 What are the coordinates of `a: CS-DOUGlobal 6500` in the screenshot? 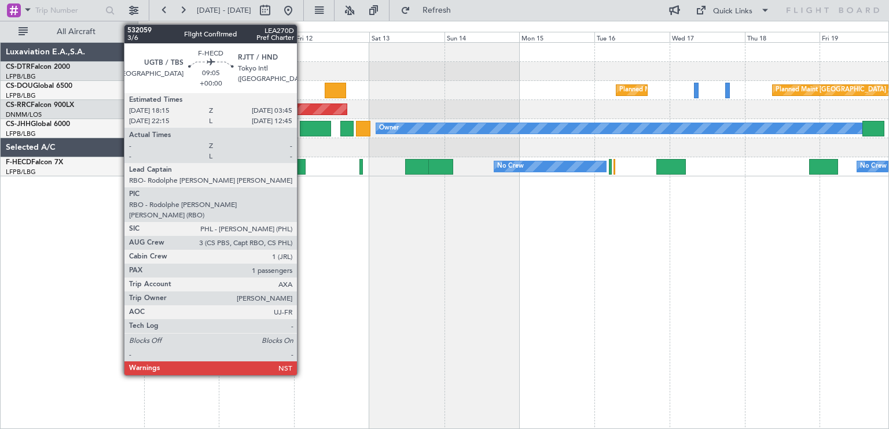 It's located at (39, 86).